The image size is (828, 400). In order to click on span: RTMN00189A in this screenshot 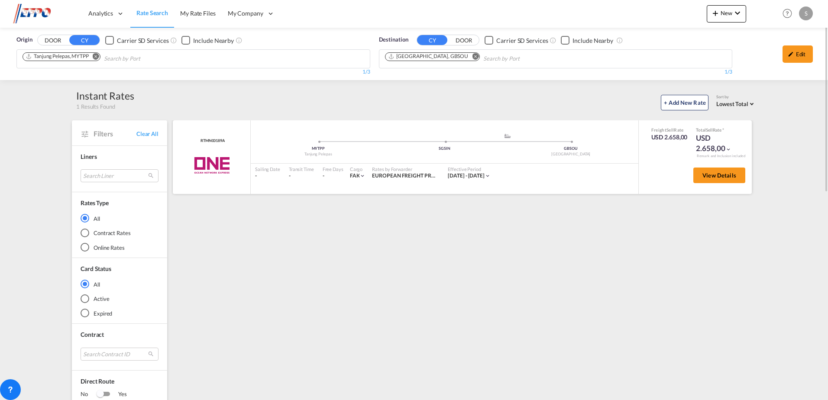, I will do `click(211, 141)`.